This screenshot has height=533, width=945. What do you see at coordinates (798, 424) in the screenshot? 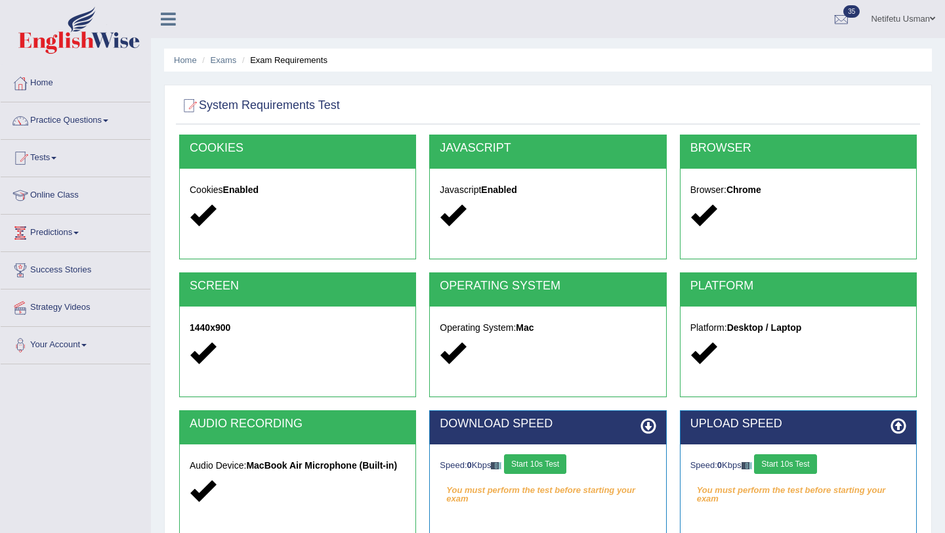
I see `h2: UPLOAD SPEED` at bounding box center [798, 424].